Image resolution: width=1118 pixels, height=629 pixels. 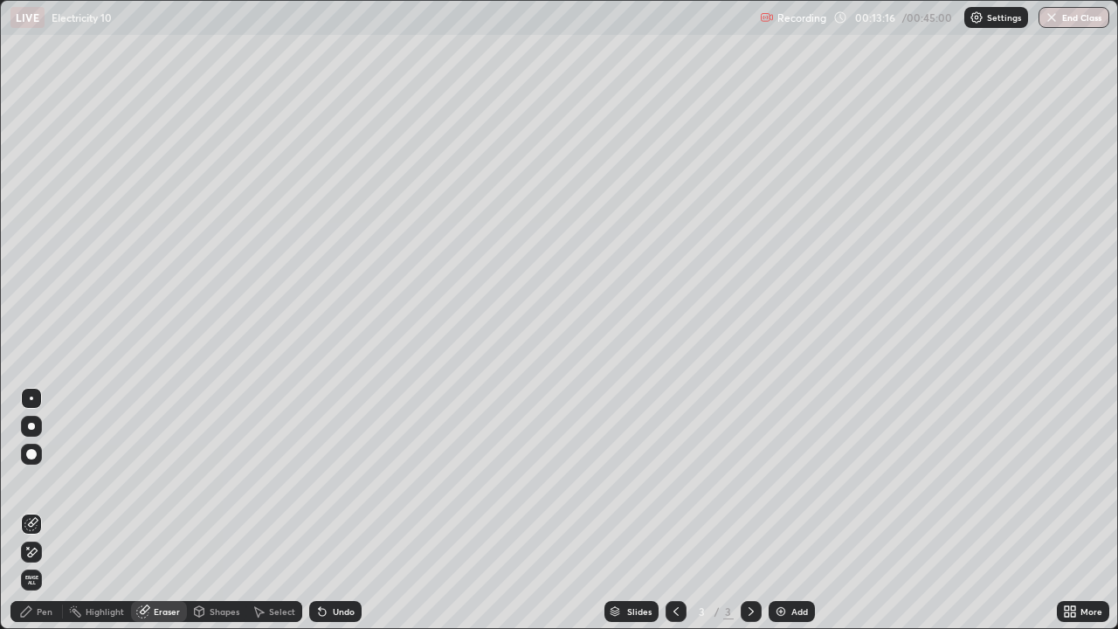 What do you see at coordinates (1091, 611) in the screenshot?
I see `div: More` at bounding box center [1091, 611].